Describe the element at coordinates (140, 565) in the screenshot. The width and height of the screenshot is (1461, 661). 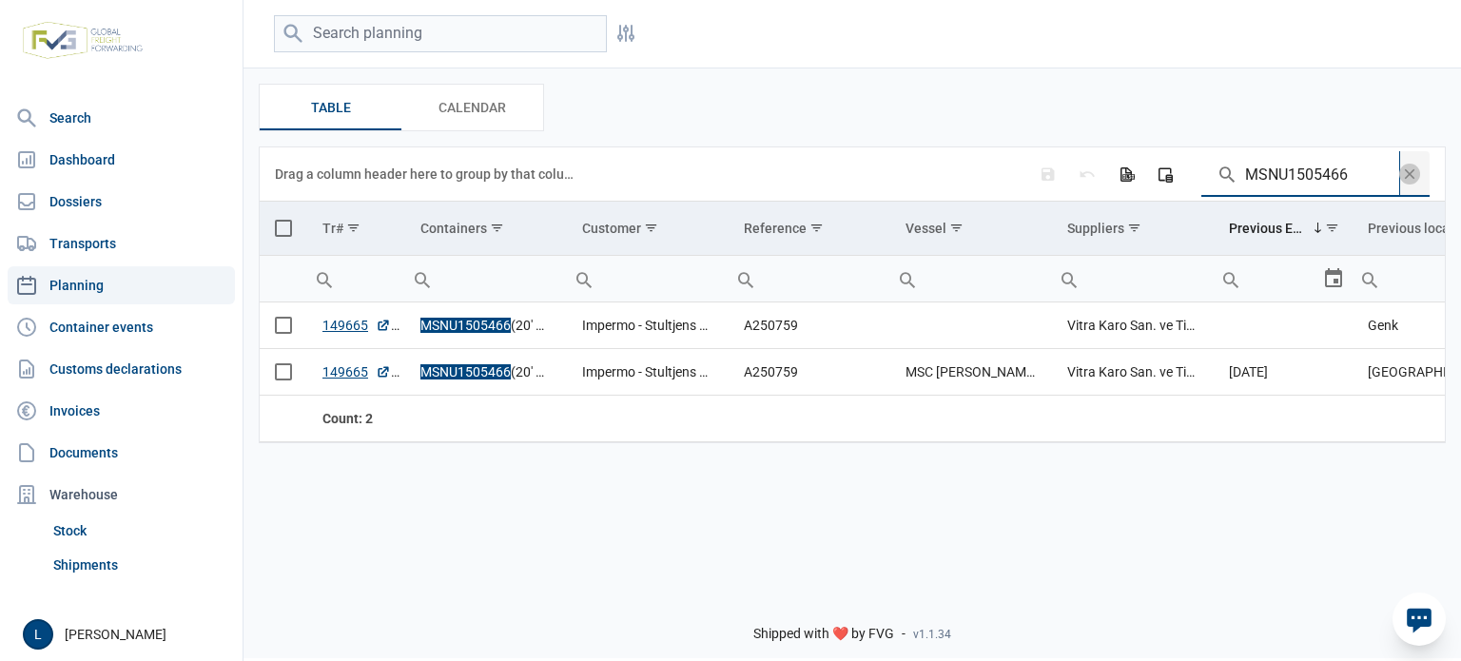
I see `a: Shipments` at that location.